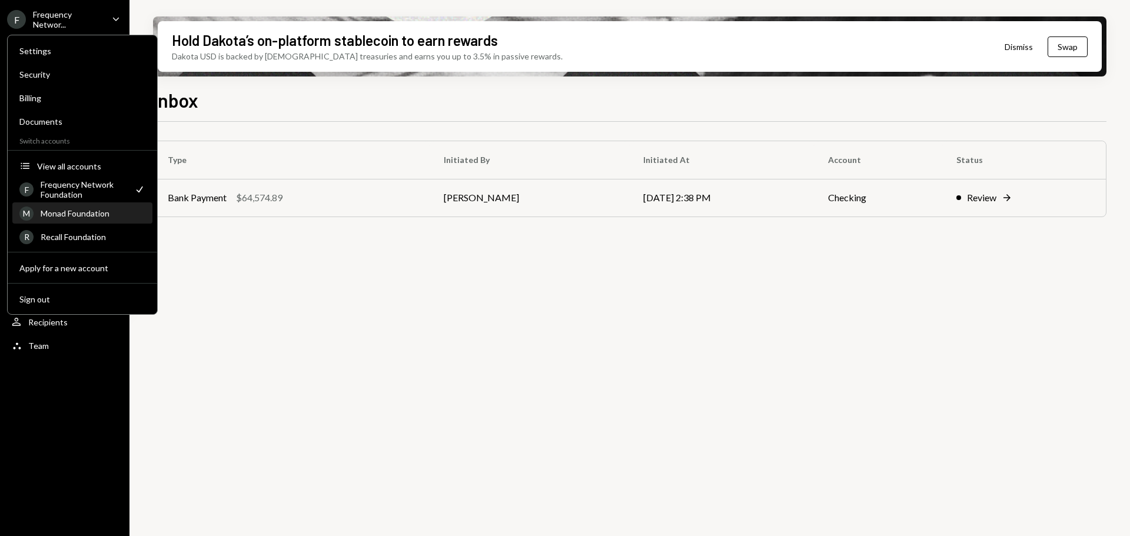 The height and width of the screenshot is (536, 1130). Describe the element at coordinates (84, 190) in the screenshot. I see `div: Frequency Network Foundation` at that location.